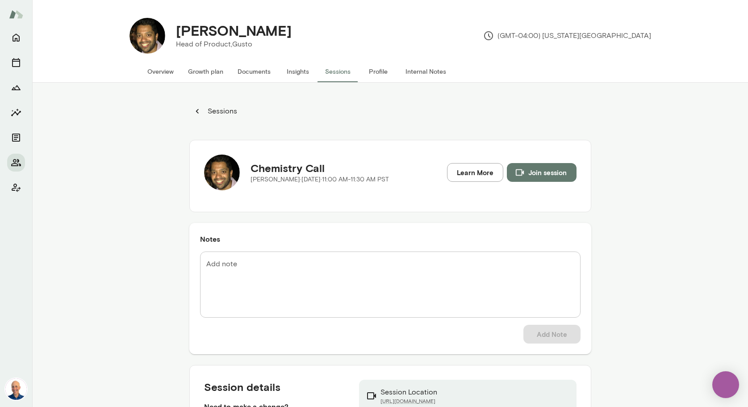 The width and height of the screenshot is (748, 407). Describe the element at coordinates (426, 71) in the screenshot. I see `button: Internal Notes` at that location.